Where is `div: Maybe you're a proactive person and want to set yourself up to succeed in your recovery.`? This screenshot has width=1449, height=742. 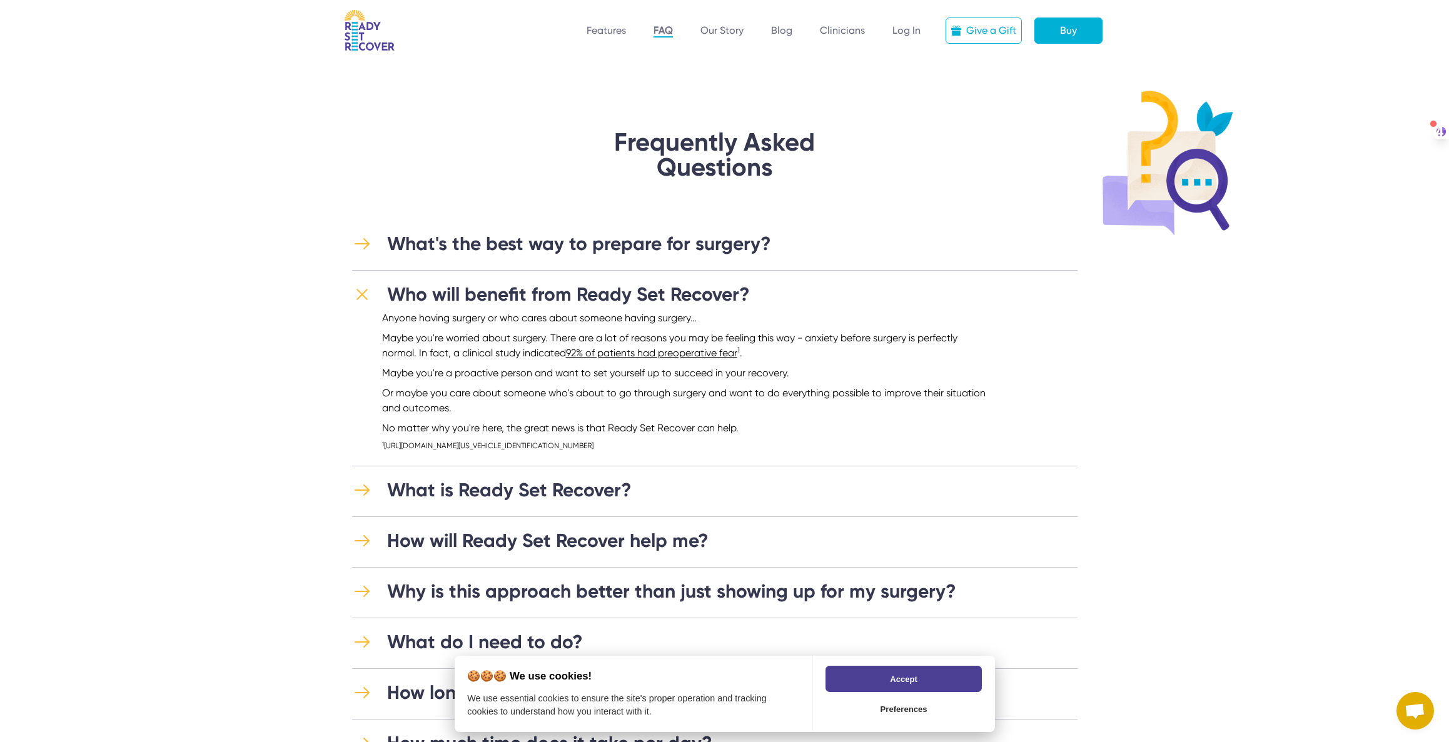 div: Maybe you're a proactive person and want to set yourself up to succeed in your recovery. is located at coordinates (687, 373).